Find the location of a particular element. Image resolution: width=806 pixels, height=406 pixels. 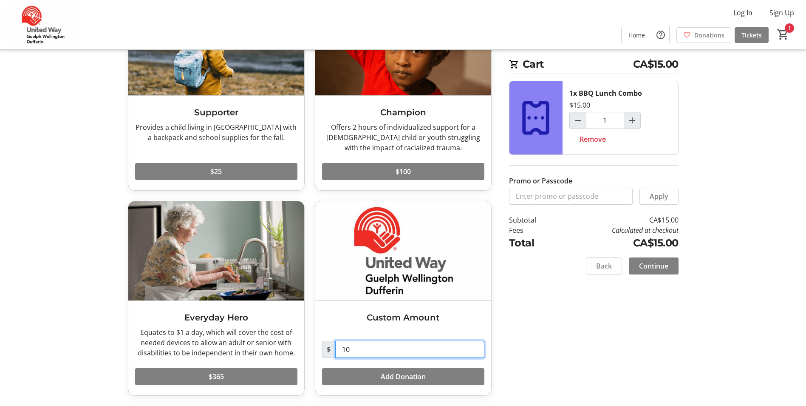

span: $100 is located at coordinates (403, 171).